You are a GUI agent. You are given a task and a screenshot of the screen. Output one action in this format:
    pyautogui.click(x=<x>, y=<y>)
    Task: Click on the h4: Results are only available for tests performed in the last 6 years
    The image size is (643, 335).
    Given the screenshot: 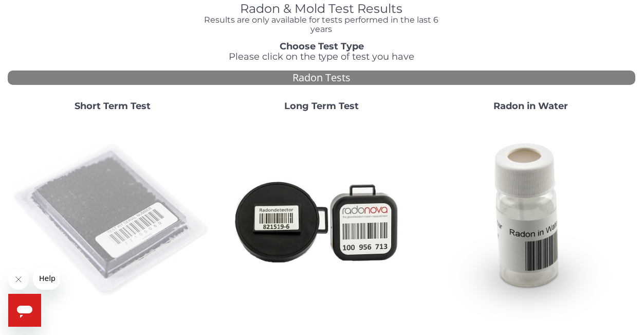 What is the action you would take?
    pyautogui.click(x=321, y=24)
    